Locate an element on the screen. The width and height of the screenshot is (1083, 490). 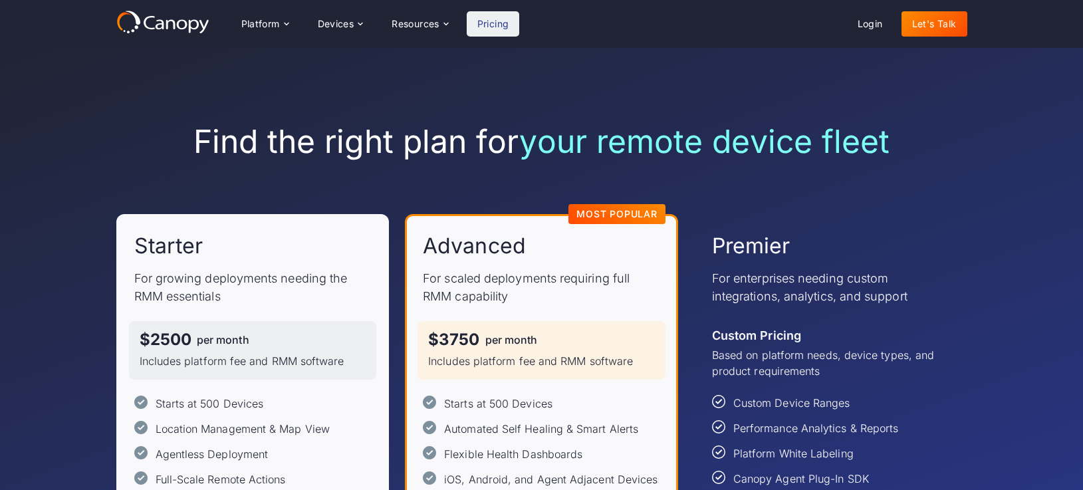
div: $3750 is located at coordinates (453, 340).